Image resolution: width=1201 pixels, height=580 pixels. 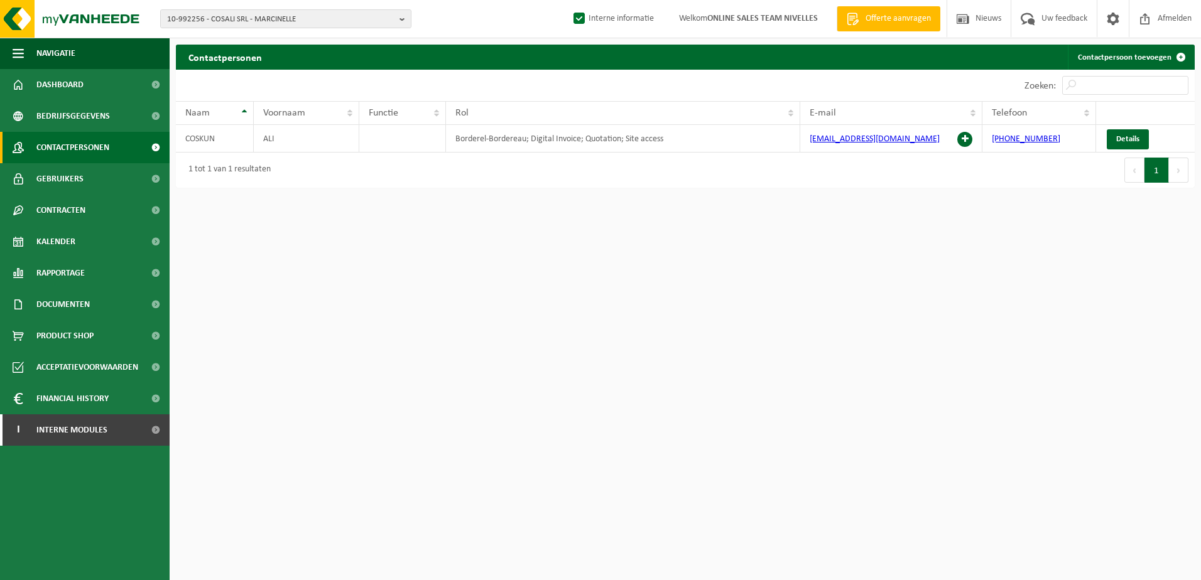 I want to click on span: Product Shop, so click(x=65, y=336).